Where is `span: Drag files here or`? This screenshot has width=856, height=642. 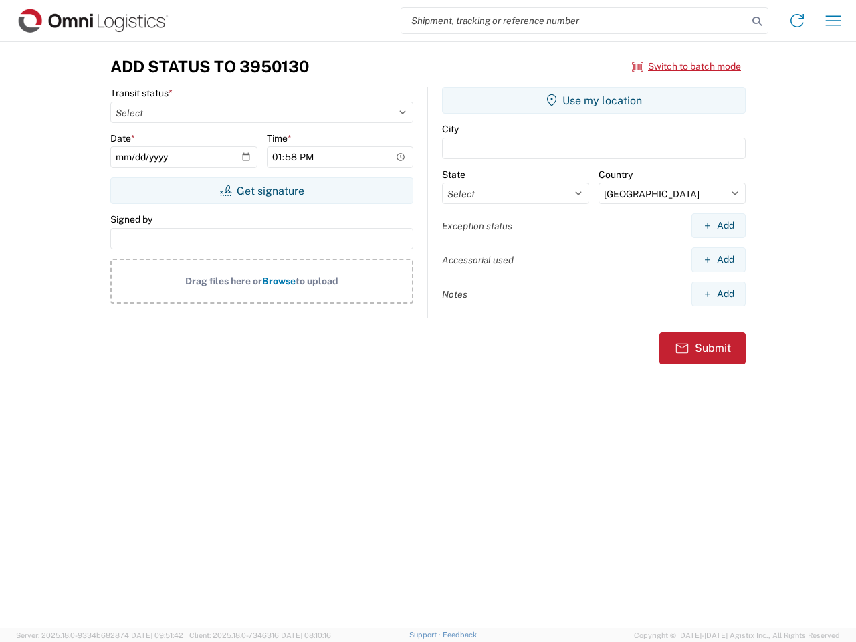 span: Drag files here or is located at coordinates (223, 281).